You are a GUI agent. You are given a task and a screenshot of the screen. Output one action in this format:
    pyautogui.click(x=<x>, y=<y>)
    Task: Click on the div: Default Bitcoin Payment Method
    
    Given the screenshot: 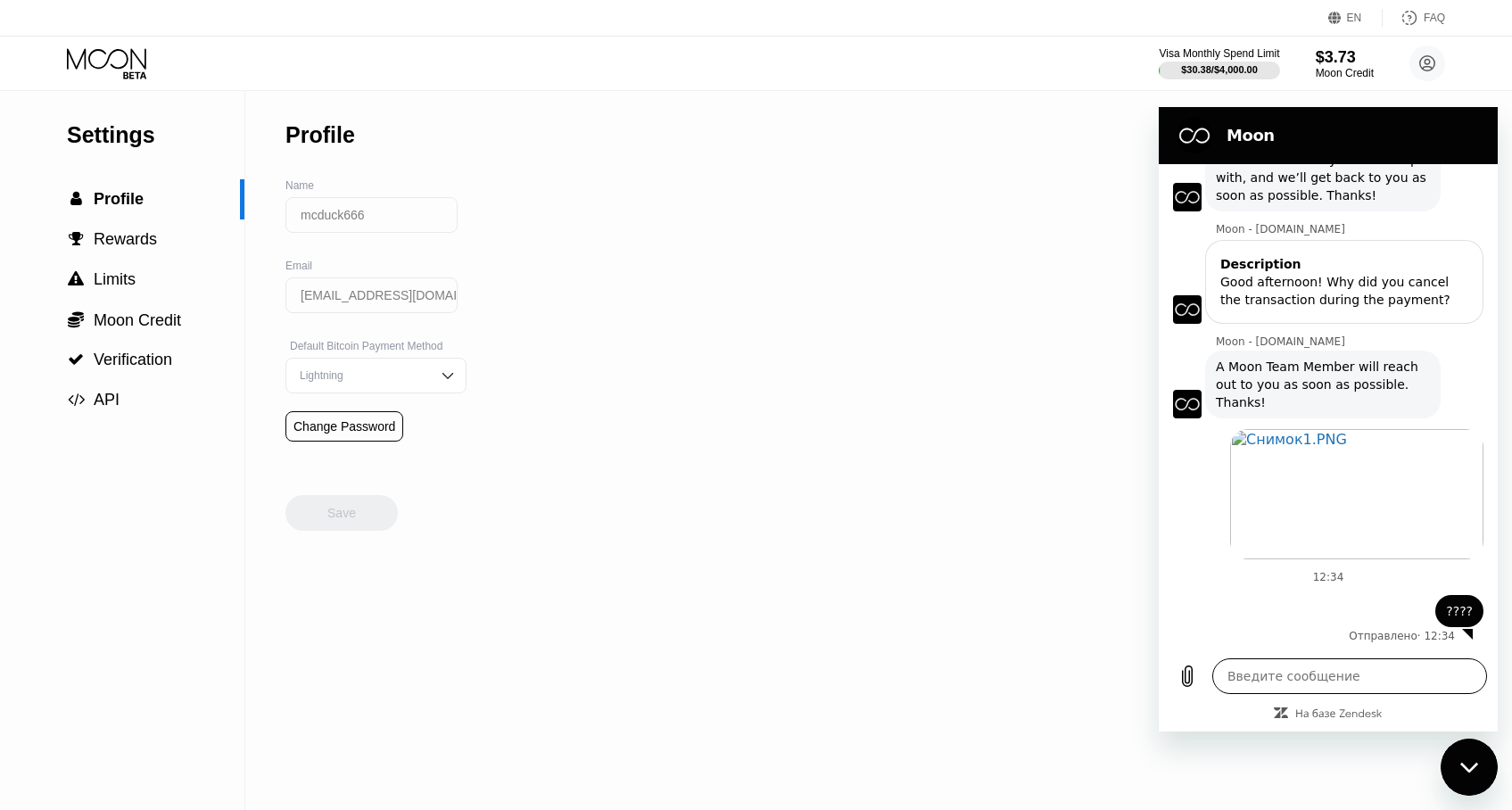 What is the action you would take?
    pyautogui.click(x=376, y=346)
    